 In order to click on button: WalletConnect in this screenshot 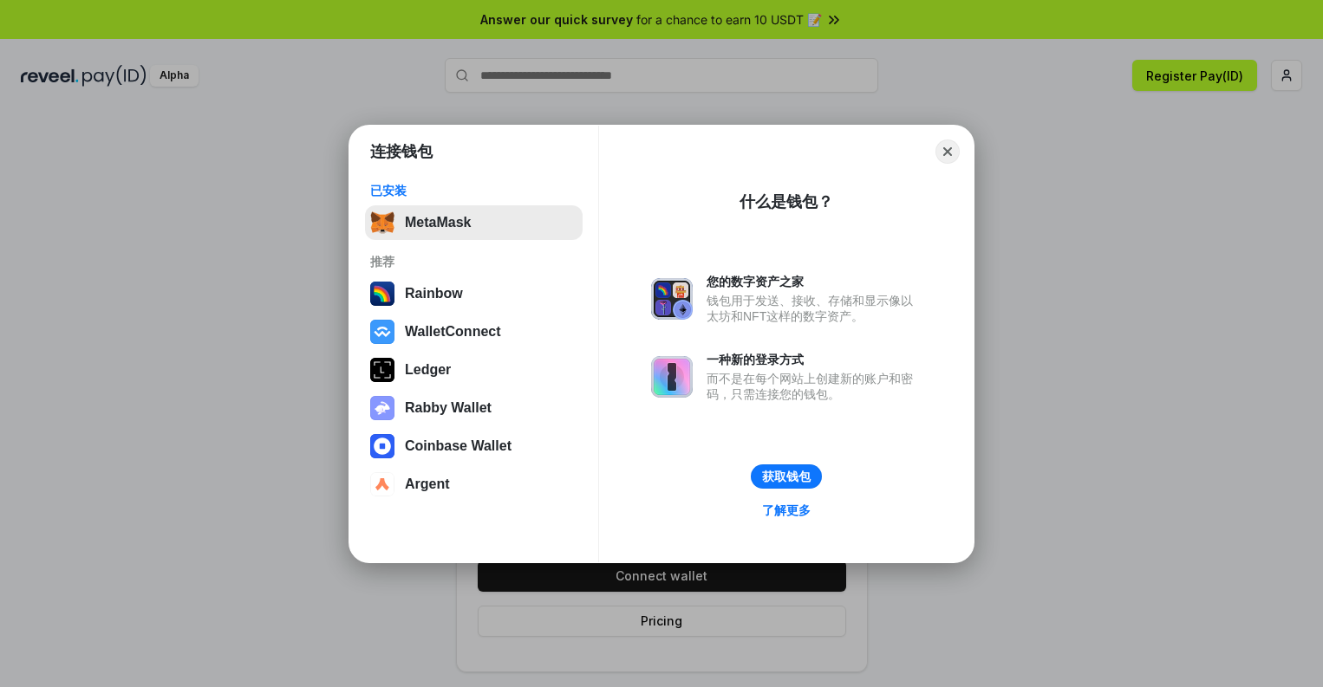, I will do `click(473, 332)`.